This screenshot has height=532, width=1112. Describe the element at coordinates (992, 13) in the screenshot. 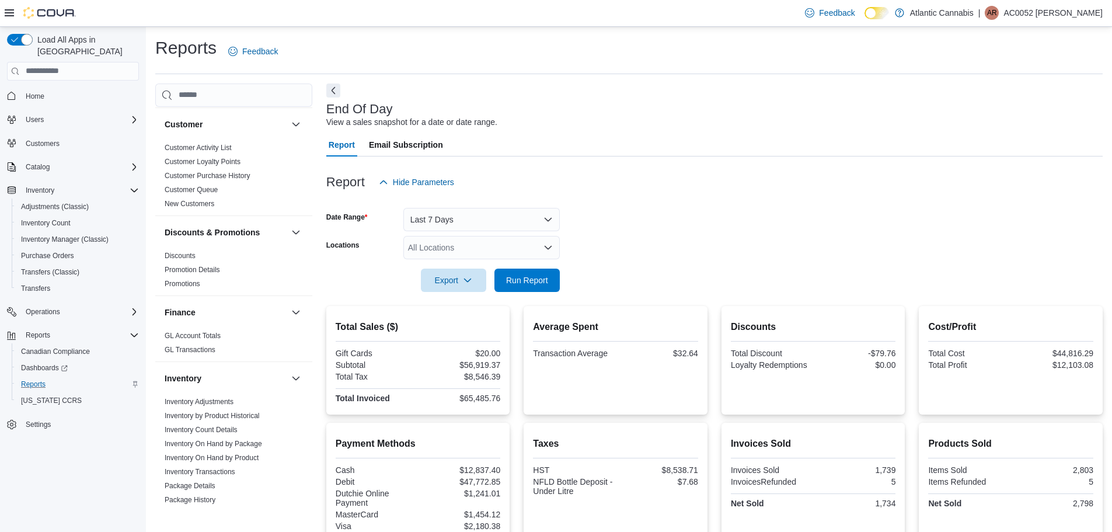

I see `span: AR` at that location.